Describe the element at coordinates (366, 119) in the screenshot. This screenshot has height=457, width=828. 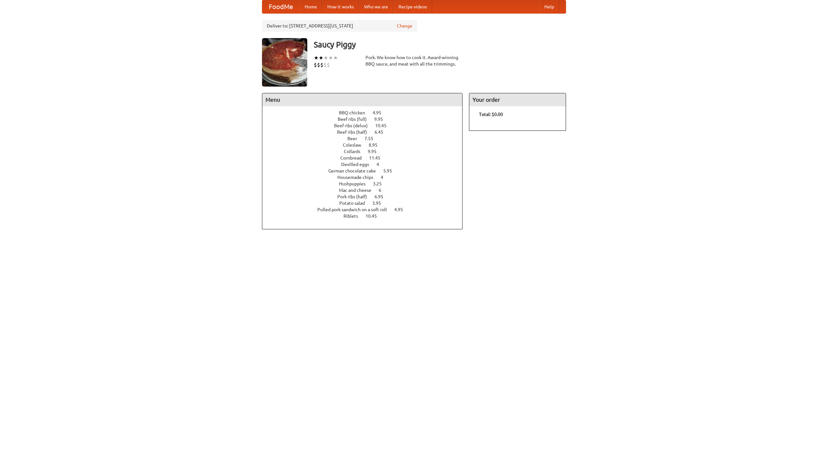
I see `a: Beef ribs (full) 9.95` at that location.